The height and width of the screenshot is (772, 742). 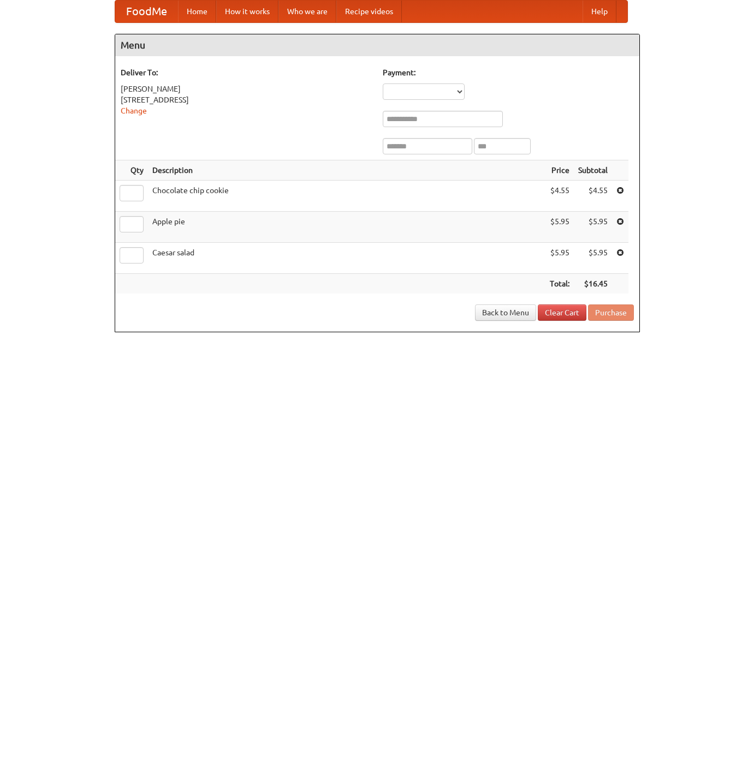 I want to click on a: Clear Cart, so click(x=561, y=313).